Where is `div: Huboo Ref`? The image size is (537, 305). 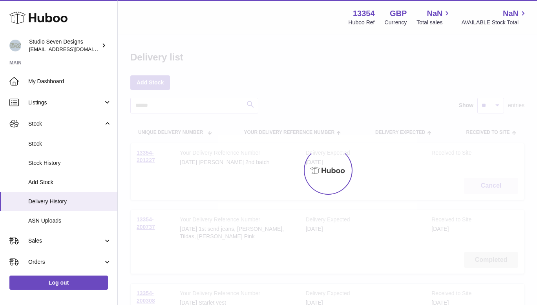 div: Huboo Ref is located at coordinates (362, 22).